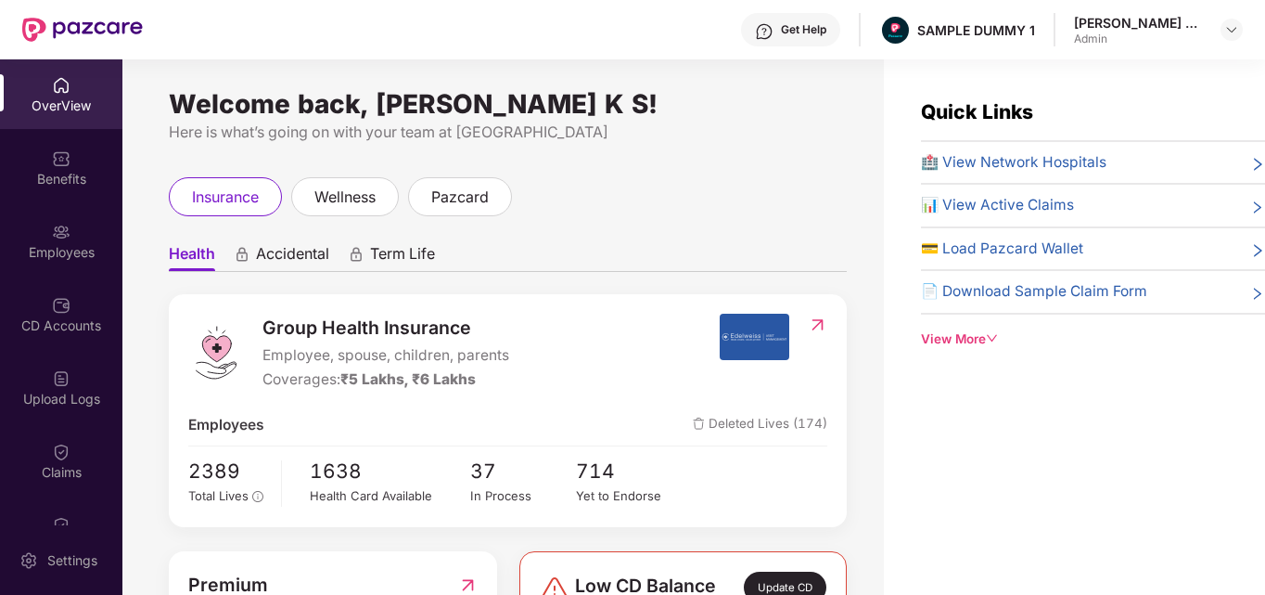  I want to click on span: Accidental, so click(292, 257).